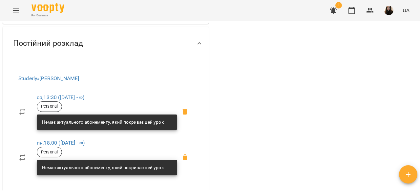 The image size is (420, 194). What do you see at coordinates (406, 10) in the screenshot?
I see `span: UA` at bounding box center [406, 10].